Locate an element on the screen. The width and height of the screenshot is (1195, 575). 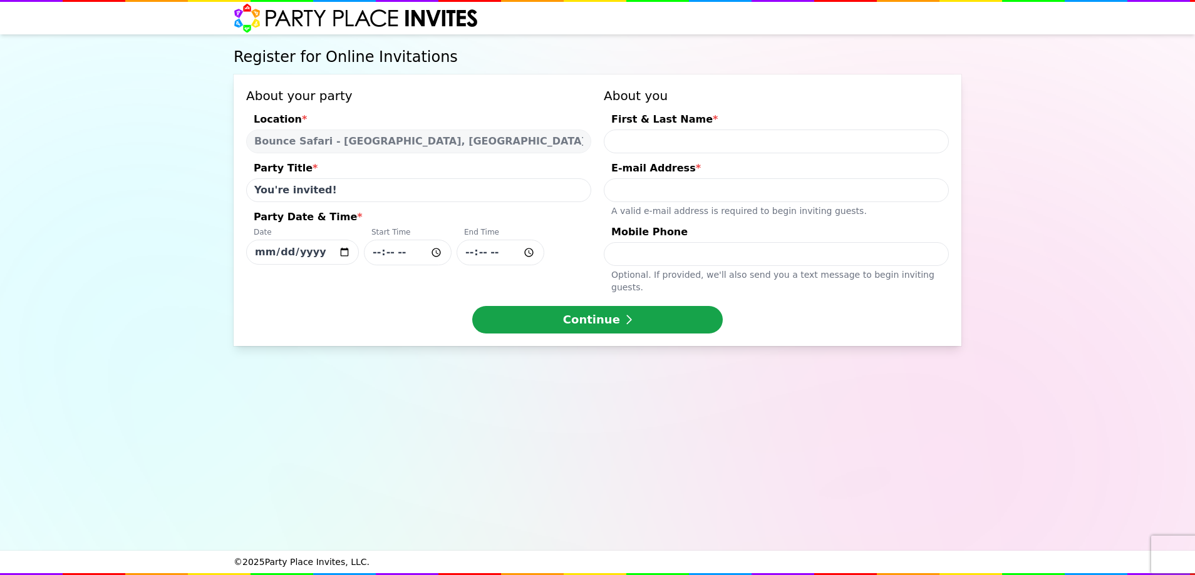
h3: About you is located at coordinates (776, 96).